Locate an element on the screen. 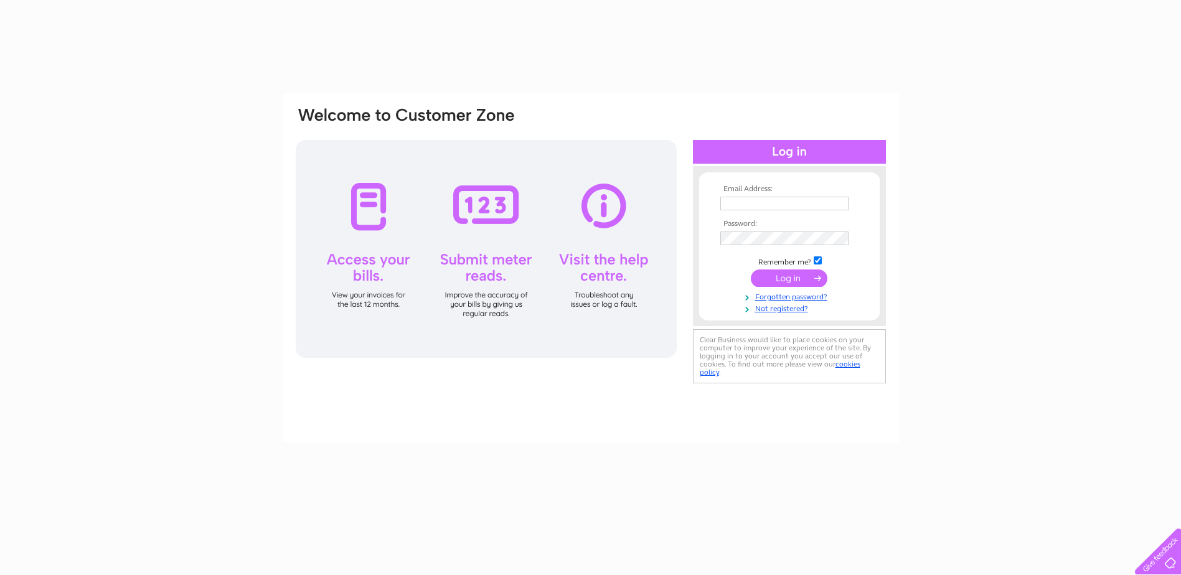 This screenshot has height=575, width=1181. input: Submit is located at coordinates (789, 278).